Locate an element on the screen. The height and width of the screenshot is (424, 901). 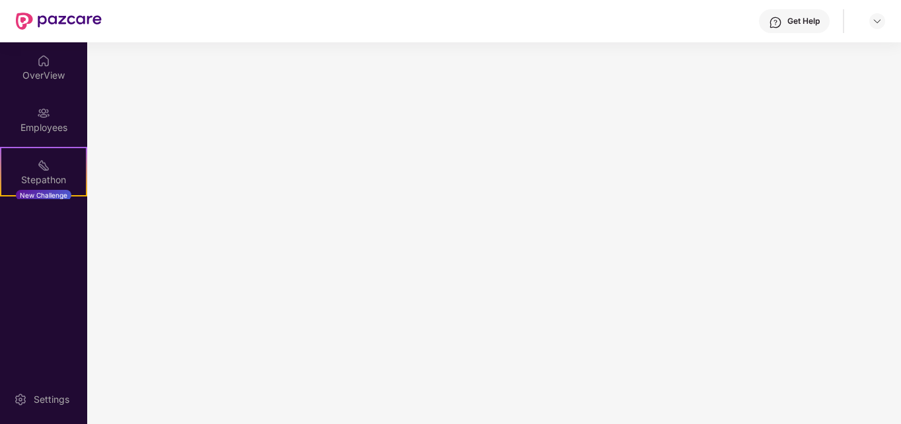
div: New Challenge is located at coordinates (44, 195).